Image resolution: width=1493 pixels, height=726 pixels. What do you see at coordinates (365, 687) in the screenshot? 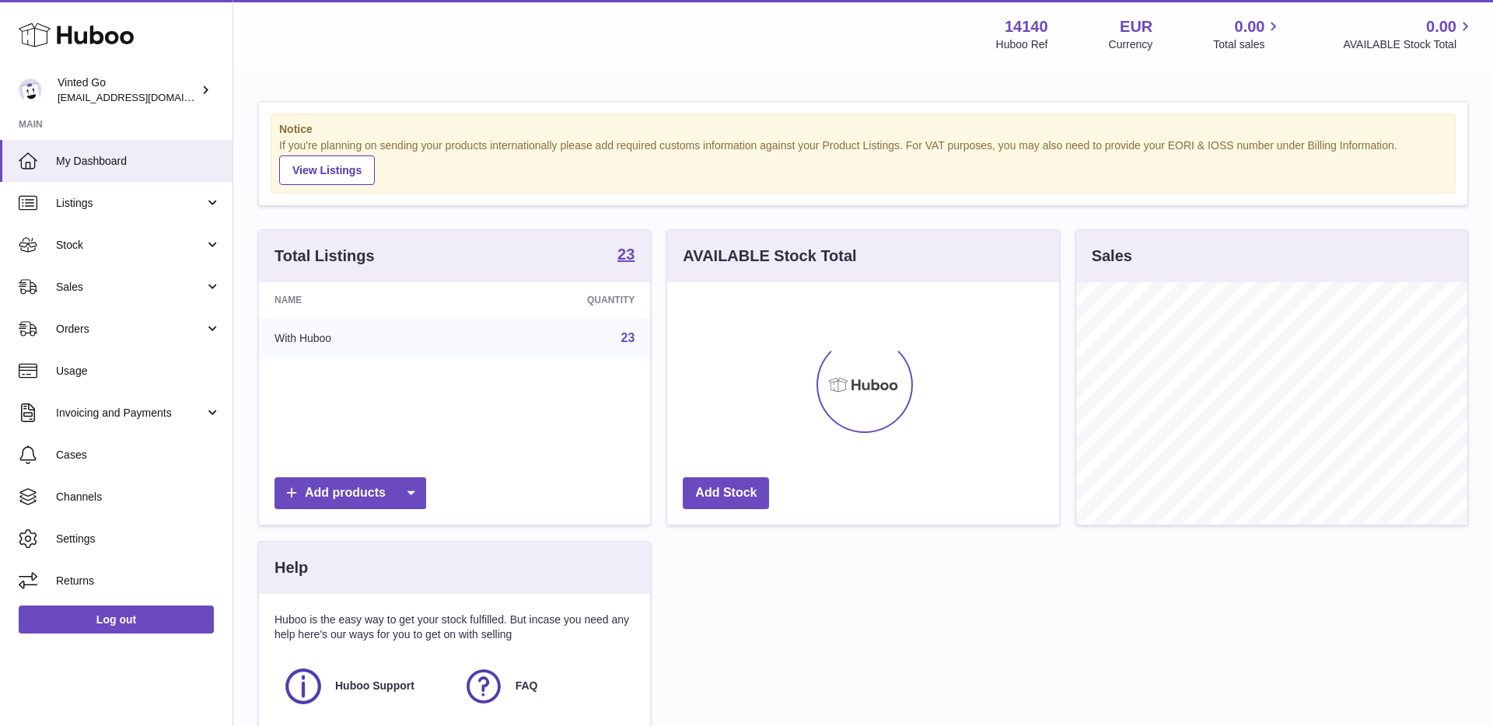
I see `a: Huboo Support` at bounding box center [365, 687].